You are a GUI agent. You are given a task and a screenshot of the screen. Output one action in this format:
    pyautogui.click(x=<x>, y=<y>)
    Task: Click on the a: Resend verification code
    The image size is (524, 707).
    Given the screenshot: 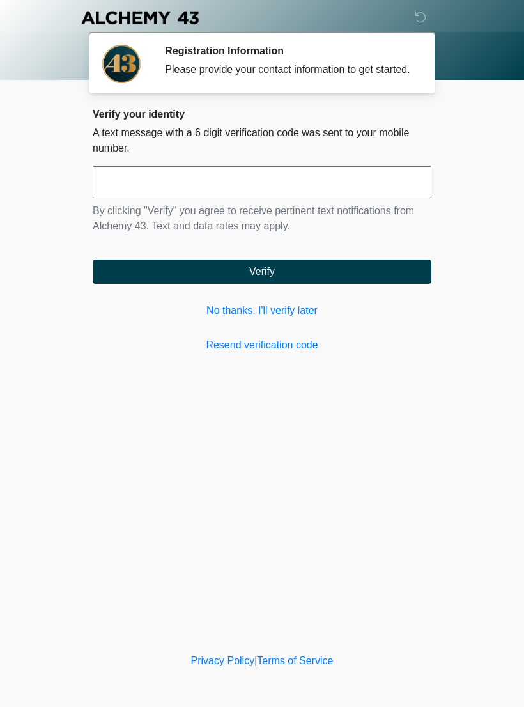 What is the action you would take?
    pyautogui.click(x=262, y=345)
    